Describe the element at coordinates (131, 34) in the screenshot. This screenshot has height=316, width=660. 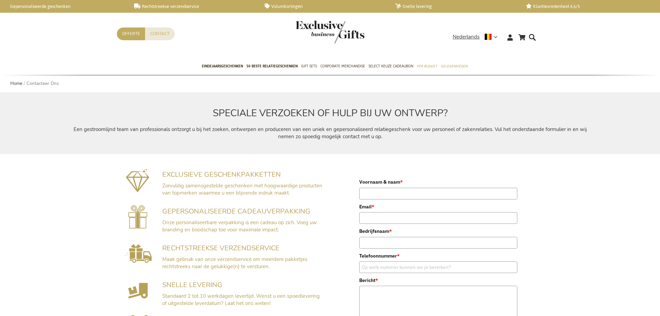
I see `a: Offerte` at that location.